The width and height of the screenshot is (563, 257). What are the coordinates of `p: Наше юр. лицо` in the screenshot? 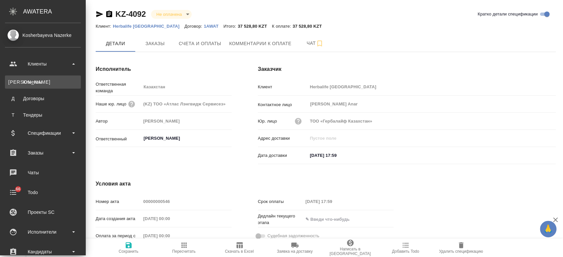 It's located at (111, 104).